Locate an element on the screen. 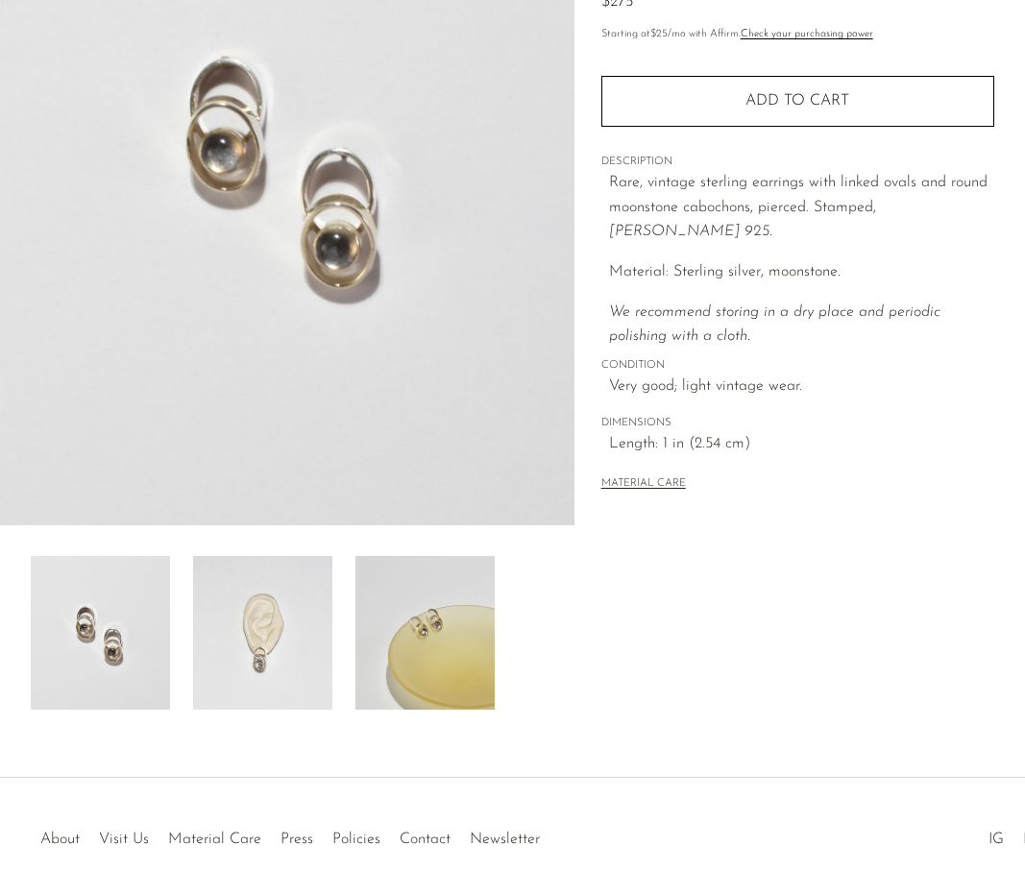  ul: Quick links is located at coordinates (290, 835).